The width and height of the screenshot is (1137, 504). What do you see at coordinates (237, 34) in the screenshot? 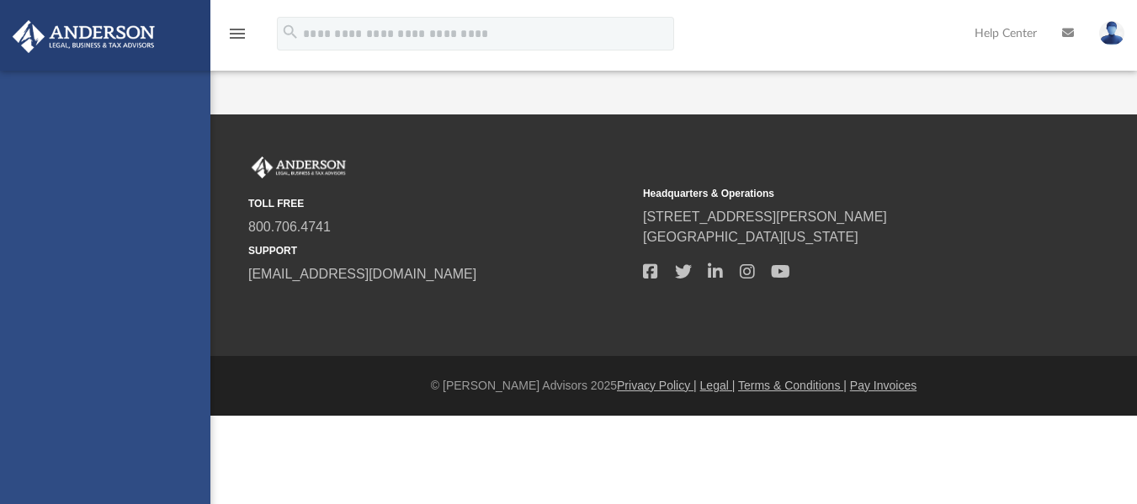
I see `i: menu` at bounding box center [237, 34].